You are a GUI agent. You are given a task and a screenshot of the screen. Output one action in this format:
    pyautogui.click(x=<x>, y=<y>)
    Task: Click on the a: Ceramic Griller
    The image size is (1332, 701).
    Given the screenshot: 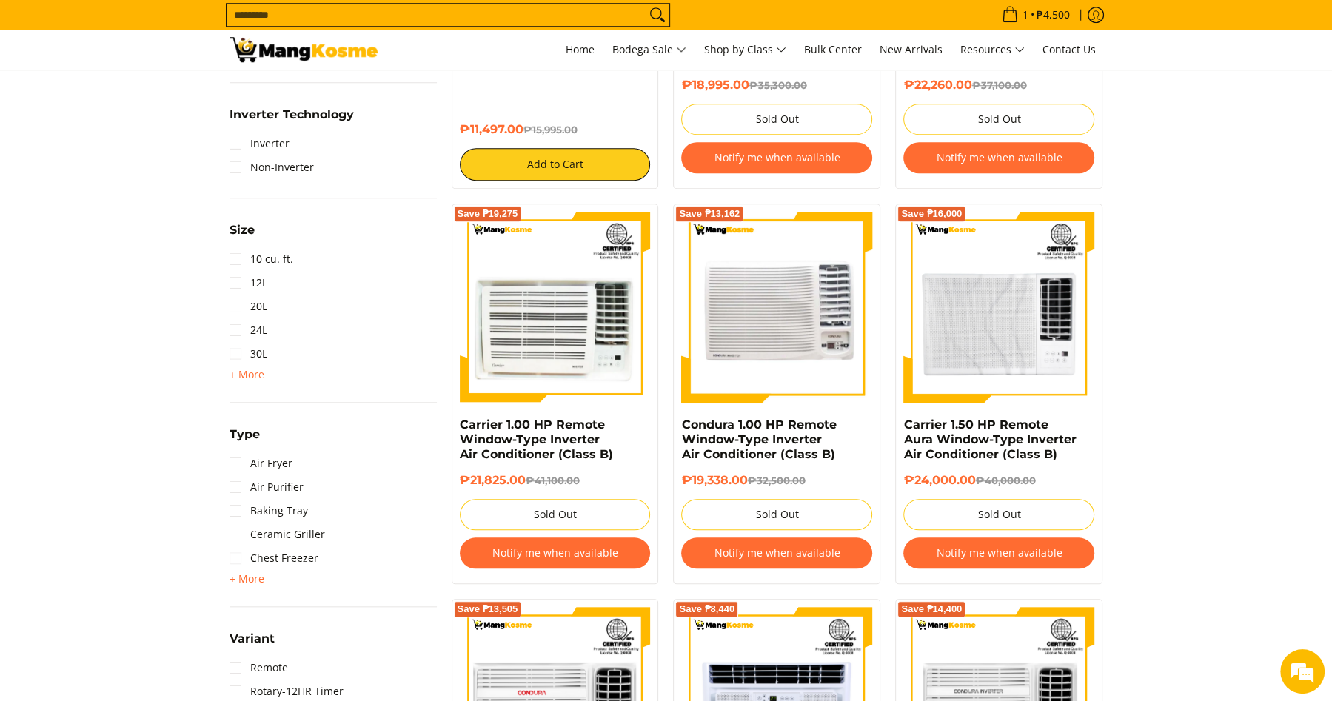 What is the action you would take?
    pyautogui.click(x=277, y=535)
    